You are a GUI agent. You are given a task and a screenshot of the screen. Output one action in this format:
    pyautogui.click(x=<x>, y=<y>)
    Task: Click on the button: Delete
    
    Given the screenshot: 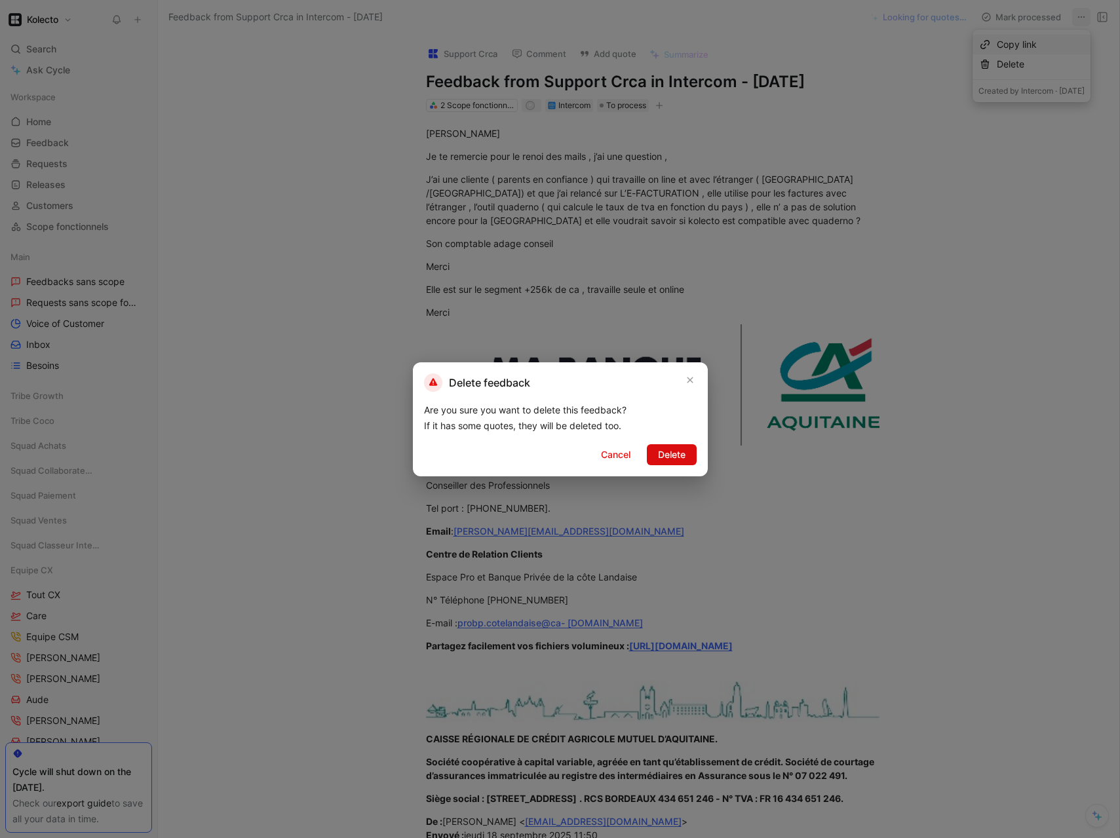 What is the action you would take?
    pyautogui.click(x=671, y=455)
    